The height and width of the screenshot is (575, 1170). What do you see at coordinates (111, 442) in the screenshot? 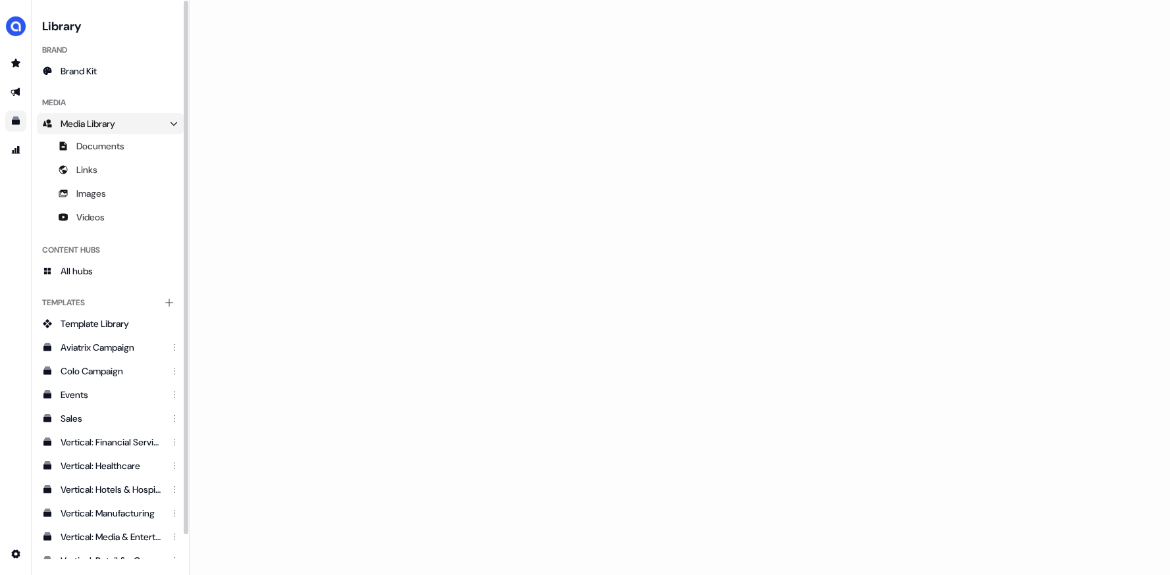
I see `div: Vertical: Financial Services` at bounding box center [111, 442].